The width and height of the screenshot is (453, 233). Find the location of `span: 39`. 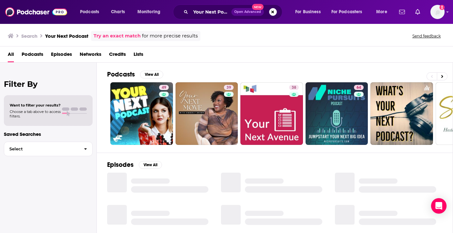

span: 39 is located at coordinates (229, 88).